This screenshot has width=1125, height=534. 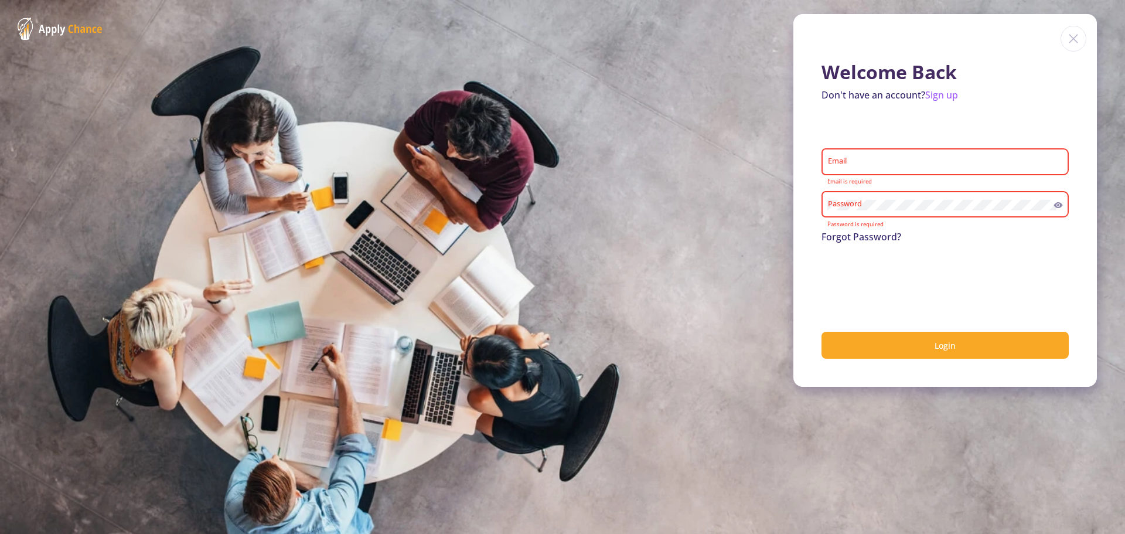 I want to click on mat-error: Email is required, so click(x=945, y=182).